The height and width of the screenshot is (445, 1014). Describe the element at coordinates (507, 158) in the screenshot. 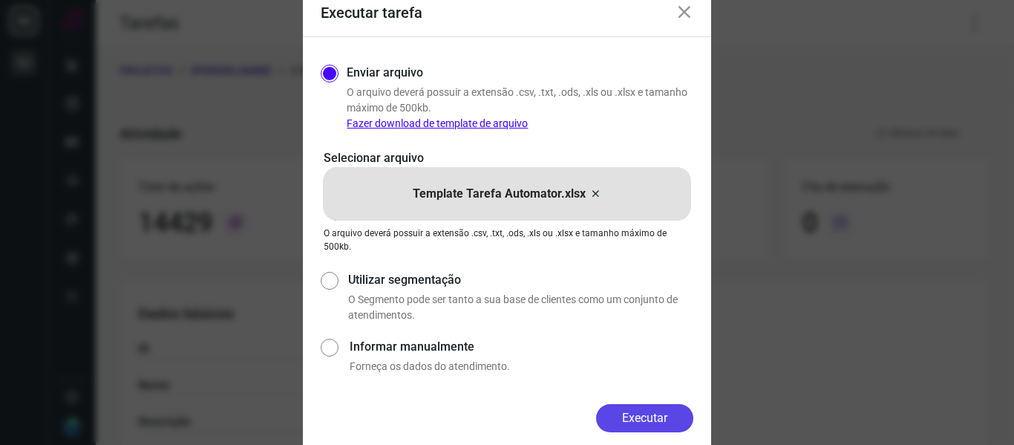

I see `p: Selecionar arquivo` at that location.